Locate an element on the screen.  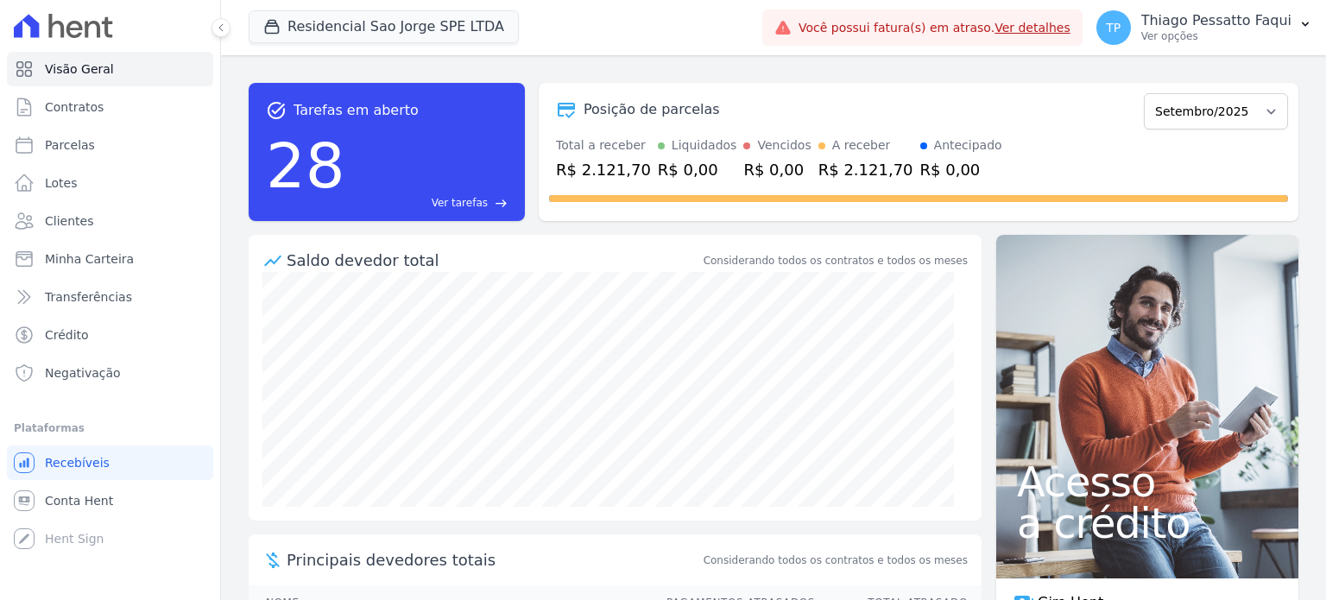
p: Thiago Pessatto Faqui is located at coordinates (1217, 21).